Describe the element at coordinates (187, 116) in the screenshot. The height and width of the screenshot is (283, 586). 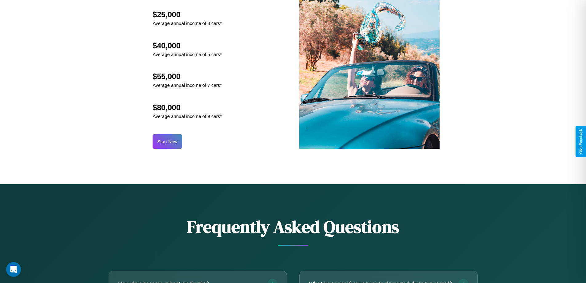
I see `p: Average annual income of 9 cars*` at that location.